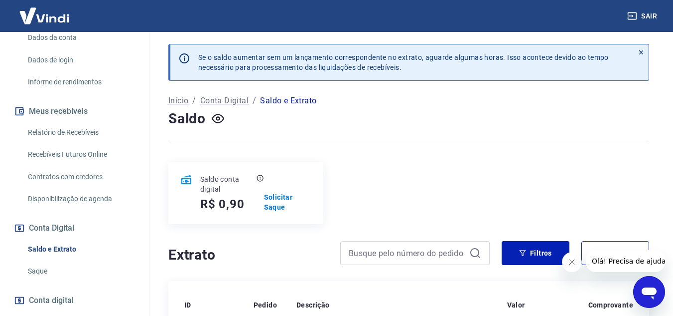  What do you see at coordinates (611, 305) in the screenshot?
I see `p: Comprovante` at bounding box center [611, 305].